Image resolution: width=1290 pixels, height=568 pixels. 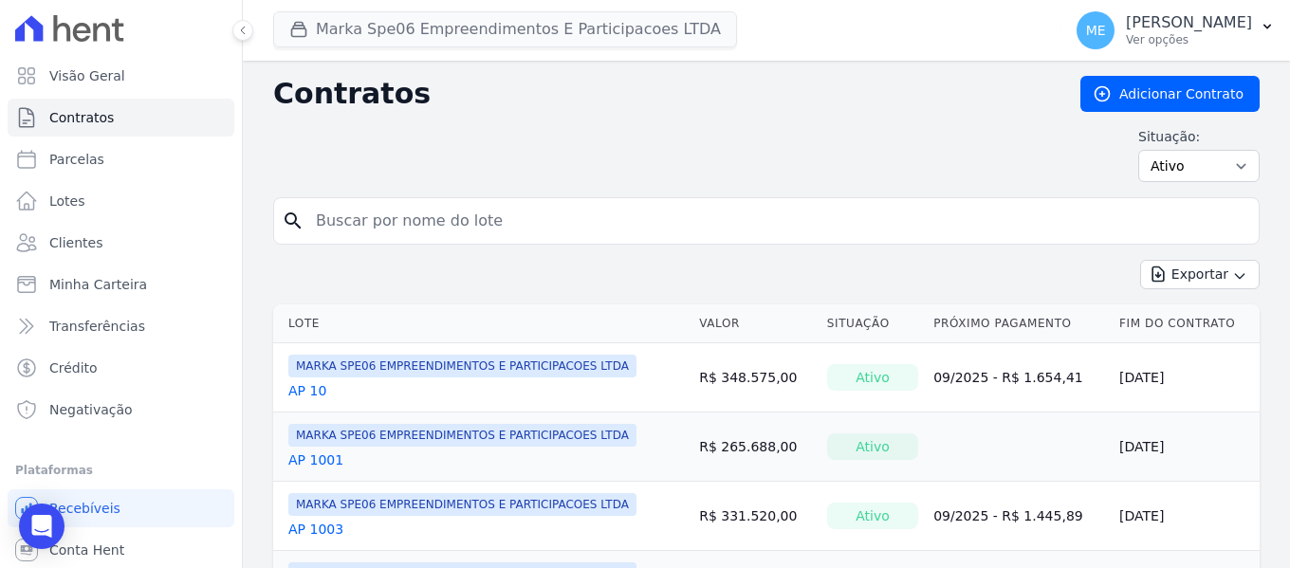 What do you see at coordinates (661, 94) in the screenshot?
I see `h2: Contratos` at bounding box center [661, 94].